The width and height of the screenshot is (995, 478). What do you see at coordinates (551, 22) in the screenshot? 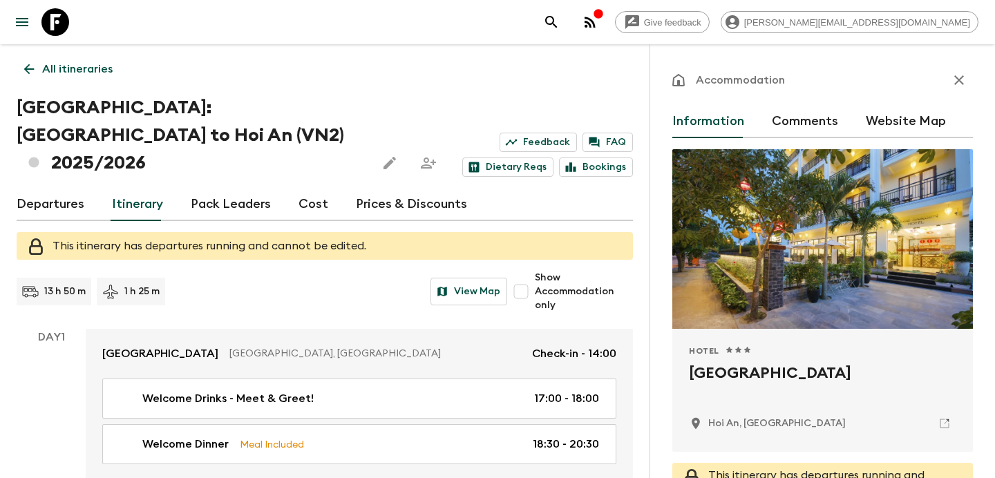
I see `button: search adventures` at bounding box center [551, 22].